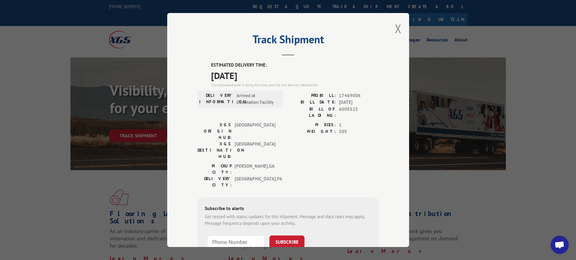  What do you see at coordinates (312, 112) in the screenshot?
I see `label: BILL OF LADING:` at bounding box center [312, 112].